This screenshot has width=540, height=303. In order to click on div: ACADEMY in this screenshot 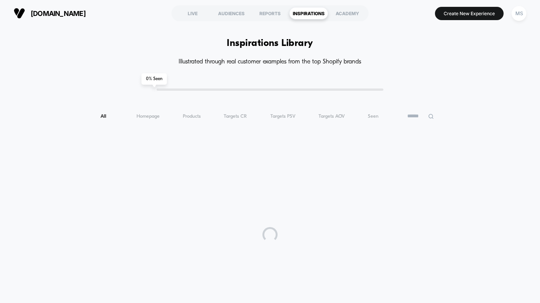, I will do `click(347, 13)`.